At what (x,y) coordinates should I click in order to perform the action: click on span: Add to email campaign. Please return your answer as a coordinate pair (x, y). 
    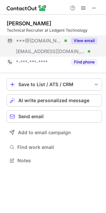
    Looking at the image, I should click on (44, 132).